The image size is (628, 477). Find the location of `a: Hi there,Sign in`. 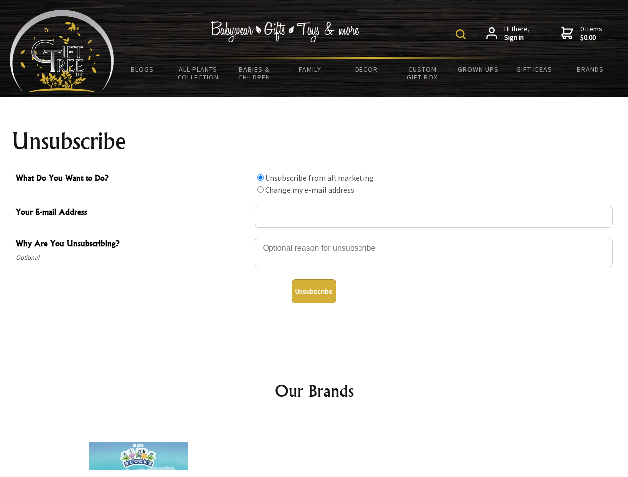

a: Hi there,Sign in is located at coordinates (508, 33).